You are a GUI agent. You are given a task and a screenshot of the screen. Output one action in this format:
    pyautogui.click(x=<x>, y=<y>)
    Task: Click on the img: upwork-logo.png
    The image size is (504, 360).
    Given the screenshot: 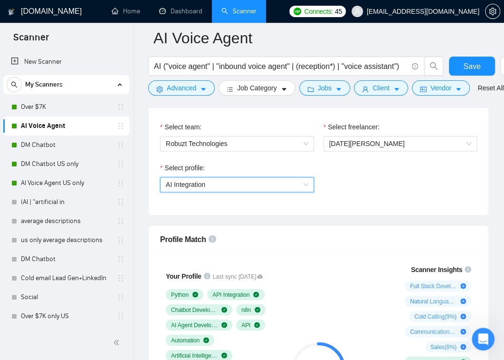 What is the action you would take?
    pyautogui.click(x=297, y=11)
    